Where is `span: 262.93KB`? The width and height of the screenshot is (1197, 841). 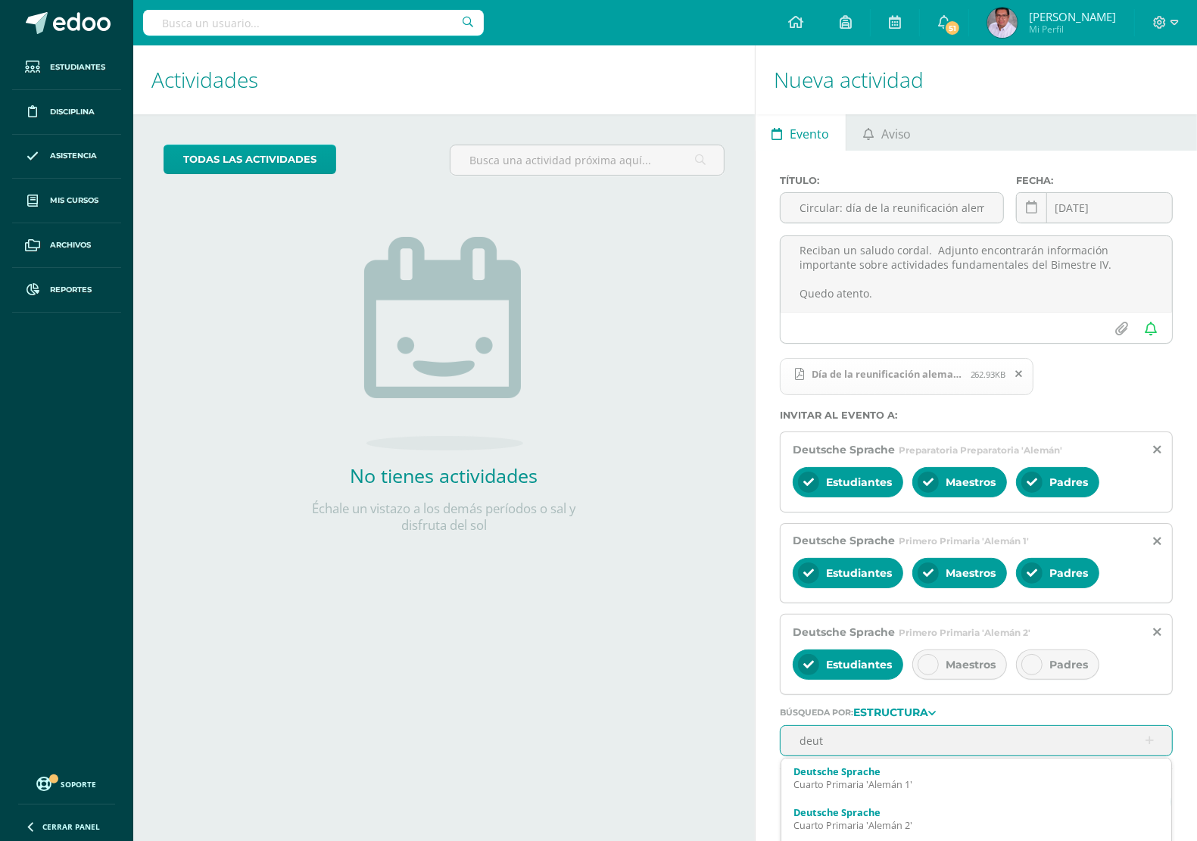 span: 262.93KB is located at coordinates (988, 374).